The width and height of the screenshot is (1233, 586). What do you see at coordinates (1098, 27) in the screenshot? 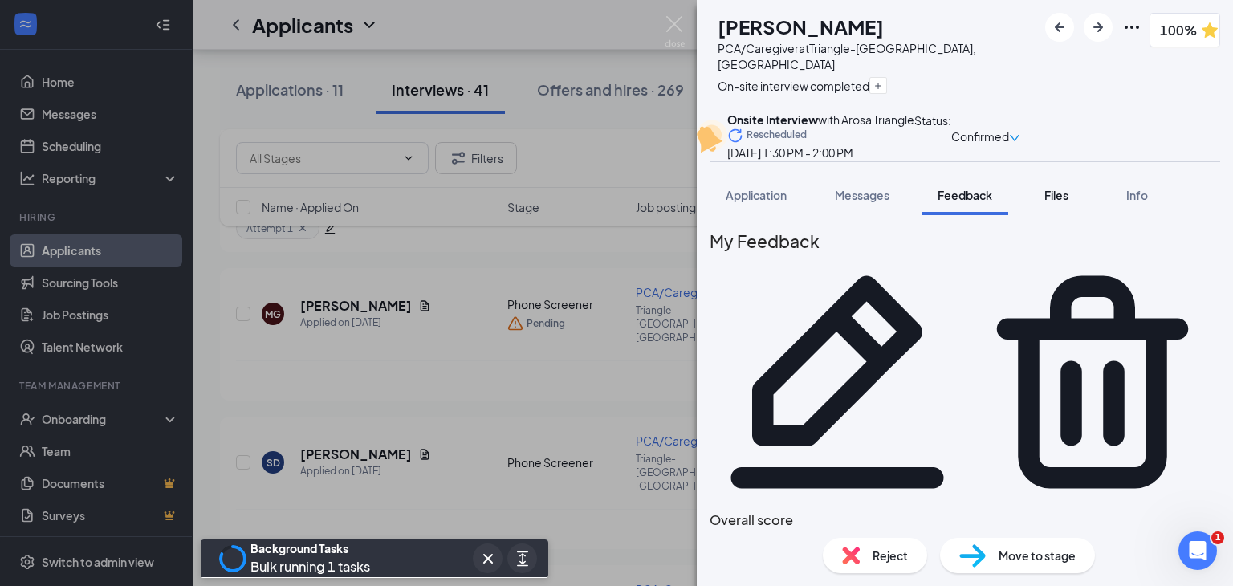
I see `button: ArrowRight` at bounding box center [1098, 27].